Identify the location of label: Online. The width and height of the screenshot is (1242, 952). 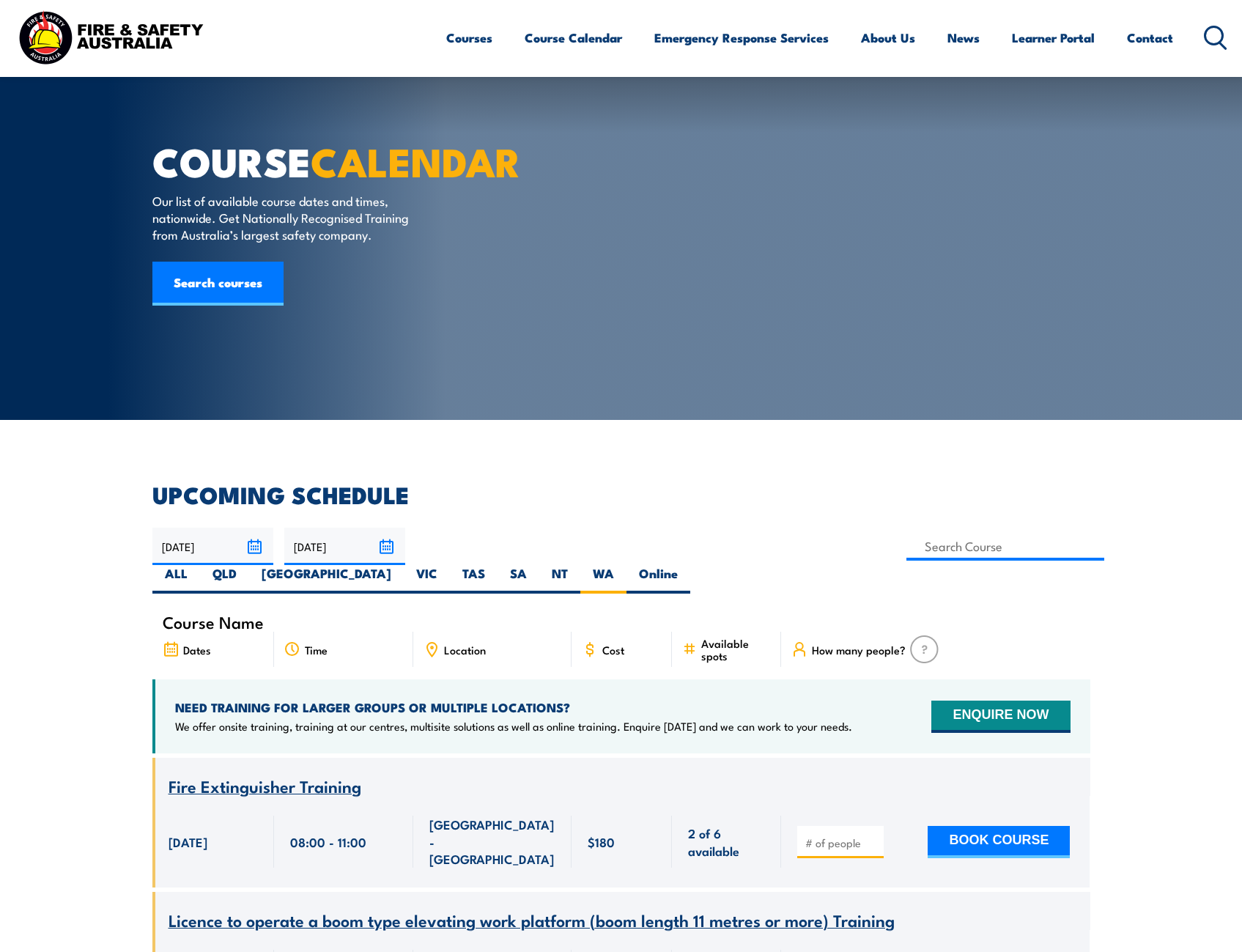
(658, 579).